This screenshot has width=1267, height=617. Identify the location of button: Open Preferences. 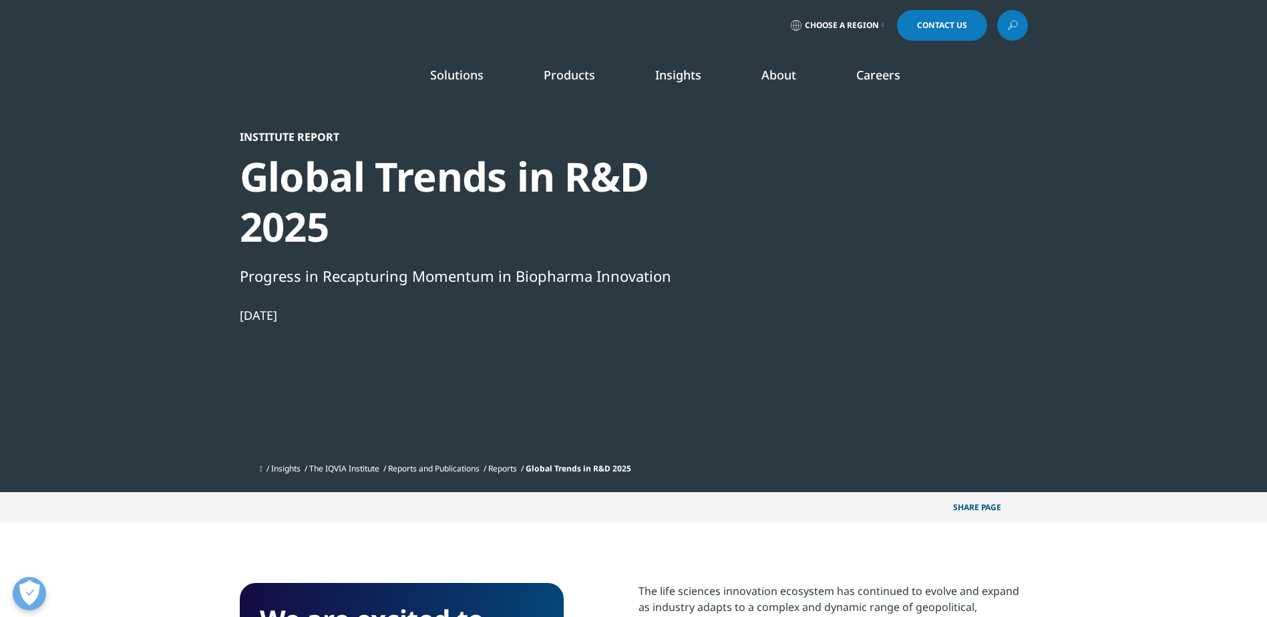
(29, 594).